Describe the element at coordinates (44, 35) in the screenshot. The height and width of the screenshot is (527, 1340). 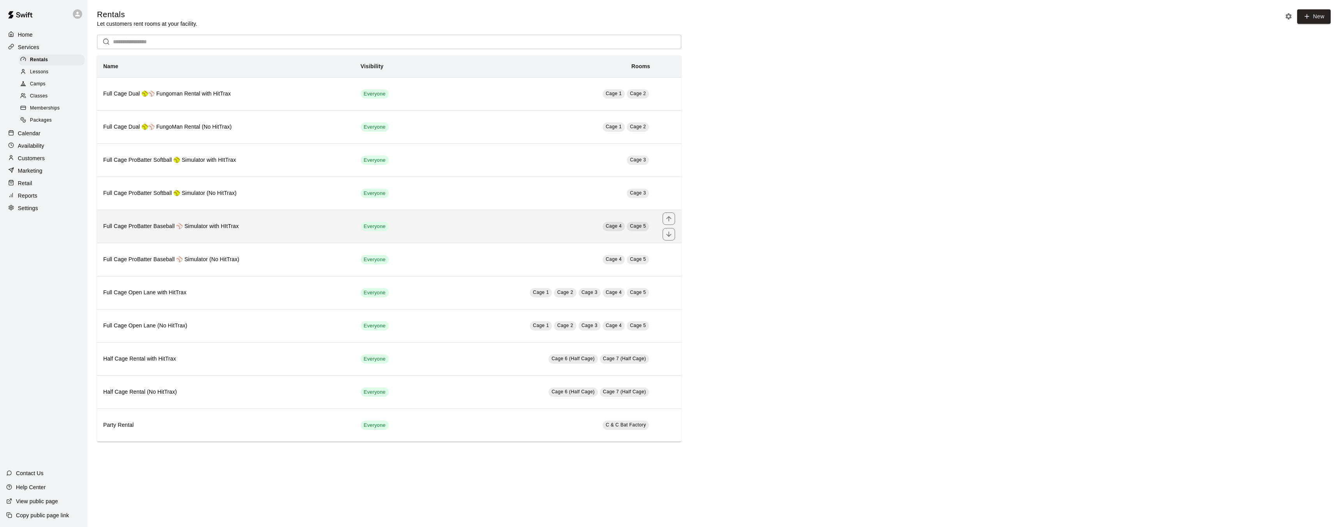
I see `a: Home` at that location.